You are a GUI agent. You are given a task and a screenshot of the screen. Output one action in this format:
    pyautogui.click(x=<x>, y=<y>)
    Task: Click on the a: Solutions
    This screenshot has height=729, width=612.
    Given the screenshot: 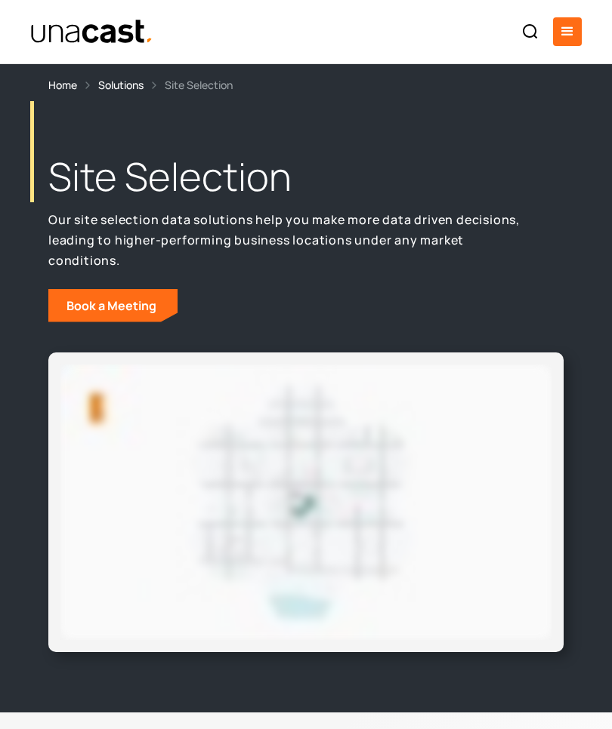 What is the action you would take?
    pyautogui.click(x=121, y=85)
    